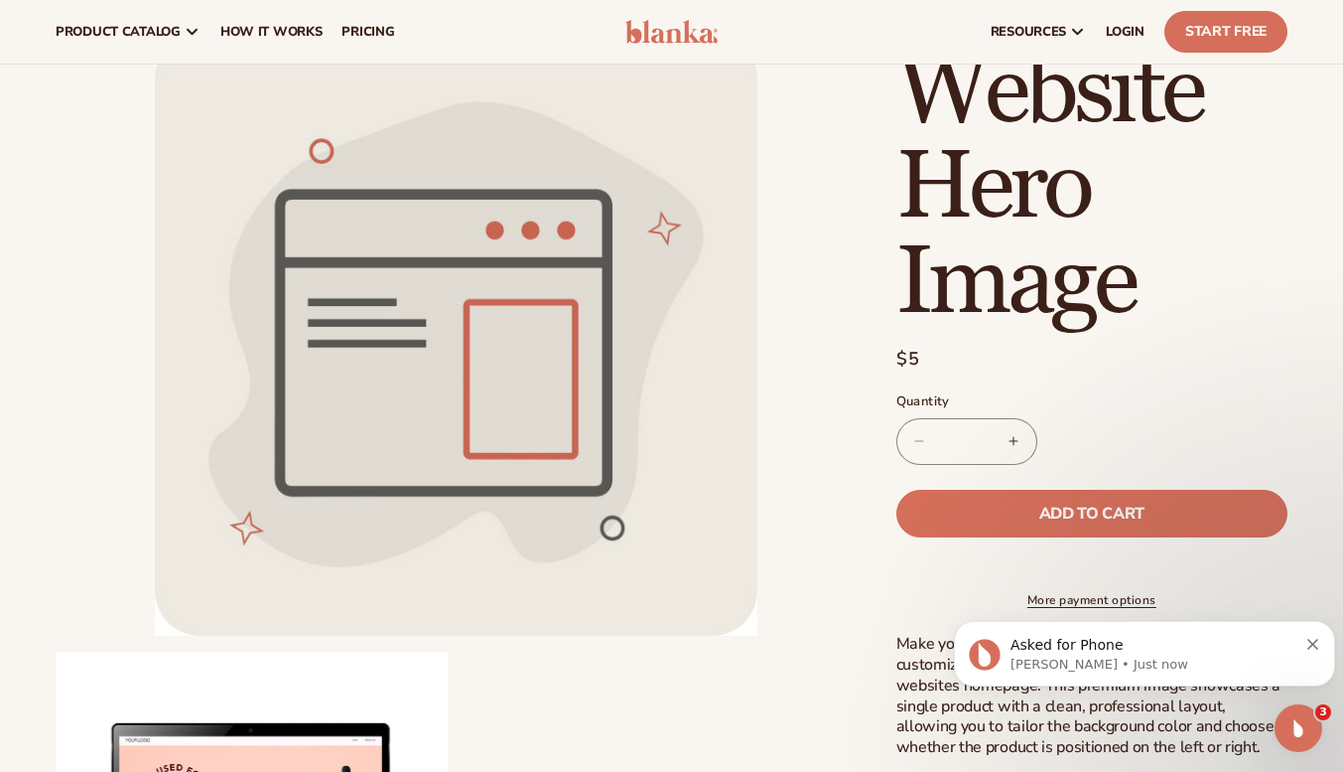 The height and width of the screenshot is (772, 1343). Describe the element at coordinates (909, 358) in the screenshot. I see `span: $5` at that location.